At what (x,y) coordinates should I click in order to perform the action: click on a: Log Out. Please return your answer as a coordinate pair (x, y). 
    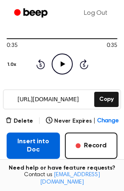
    Looking at the image, I should click on (95, 13).